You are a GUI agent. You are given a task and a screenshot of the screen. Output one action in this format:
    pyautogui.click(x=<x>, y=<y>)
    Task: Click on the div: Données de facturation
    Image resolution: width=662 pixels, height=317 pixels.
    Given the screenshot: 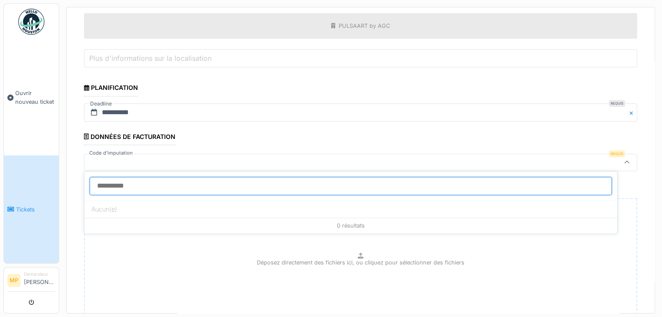 What is the action you would take?
    pyautogui.click(x=130, y=138)
    